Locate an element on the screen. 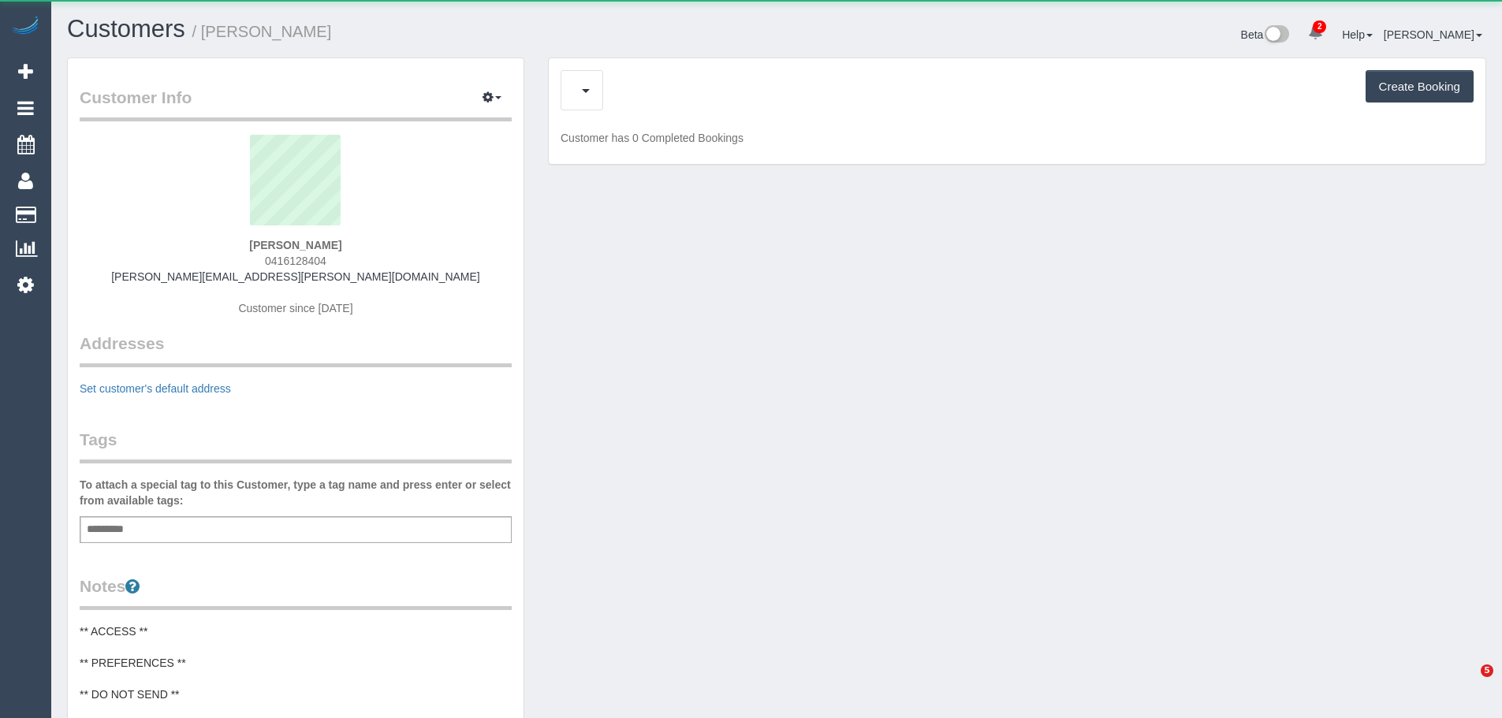  span: 0416128404 is located at coordinates (296, 261).